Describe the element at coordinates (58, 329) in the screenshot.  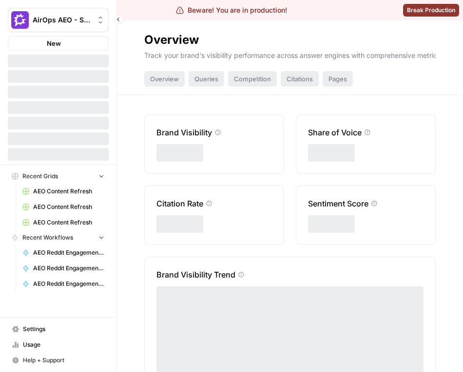
I see `a: Settings` at that location.